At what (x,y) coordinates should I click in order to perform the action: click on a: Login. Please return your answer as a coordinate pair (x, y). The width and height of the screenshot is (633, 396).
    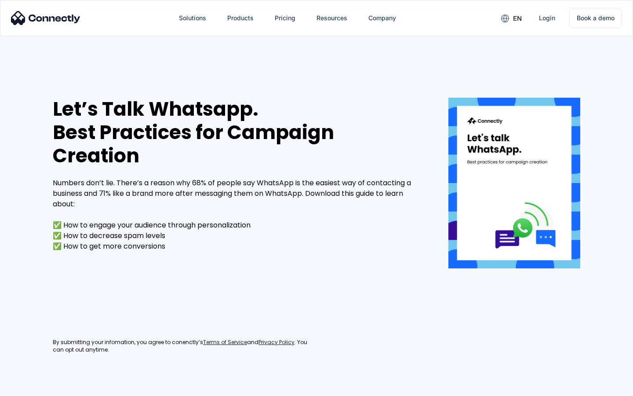
    Looking at the image, I should click on (547, 18).